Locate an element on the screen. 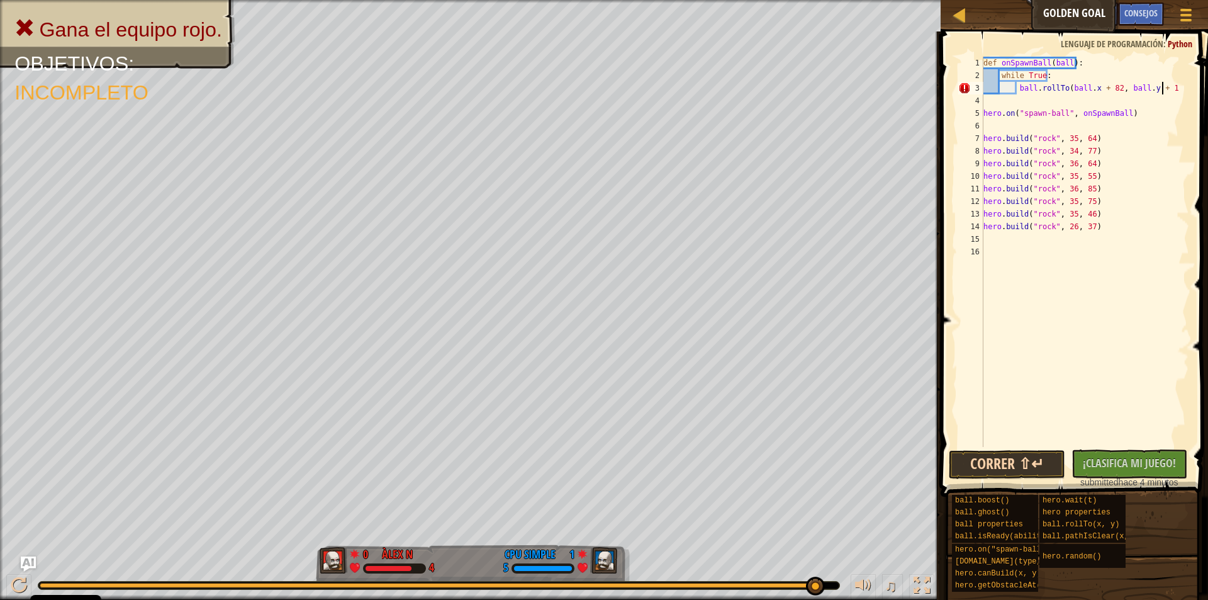  div: 9 is located at coordinates (971, 164).